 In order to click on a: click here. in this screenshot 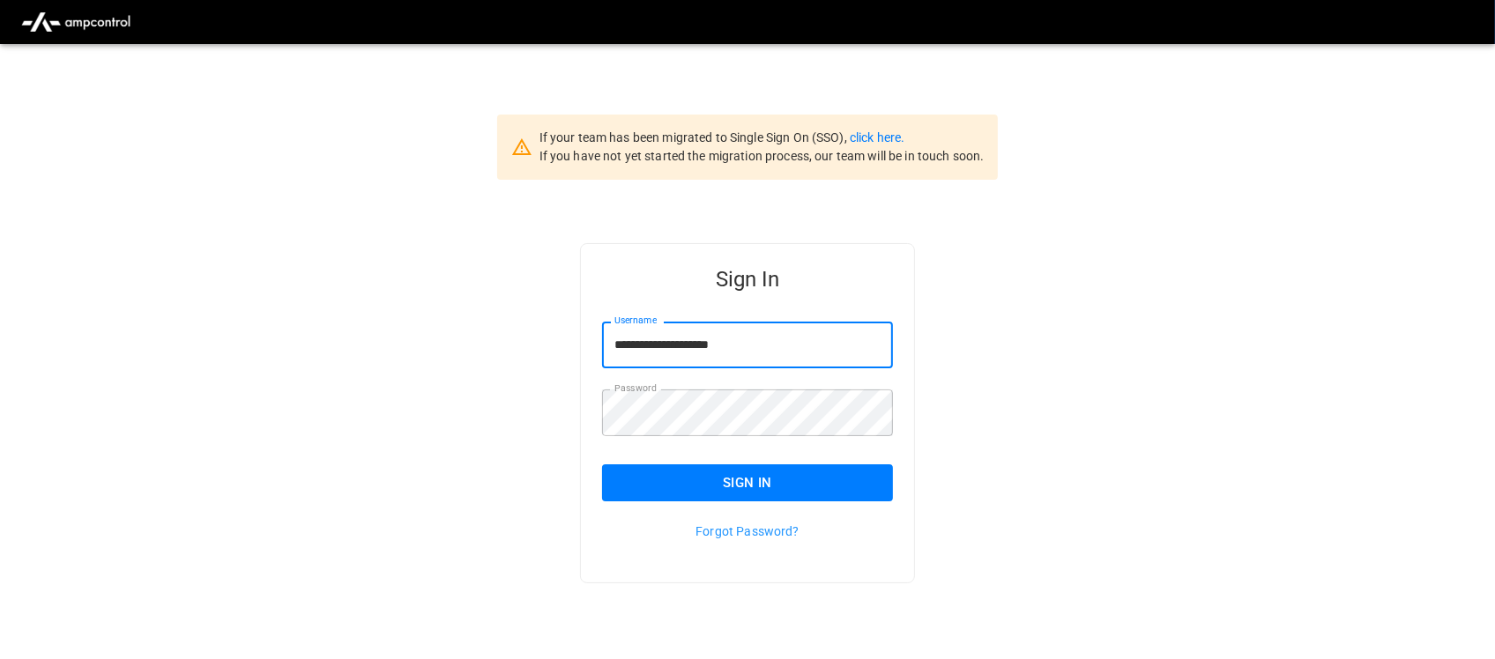, I will do `click(877, 138)`.